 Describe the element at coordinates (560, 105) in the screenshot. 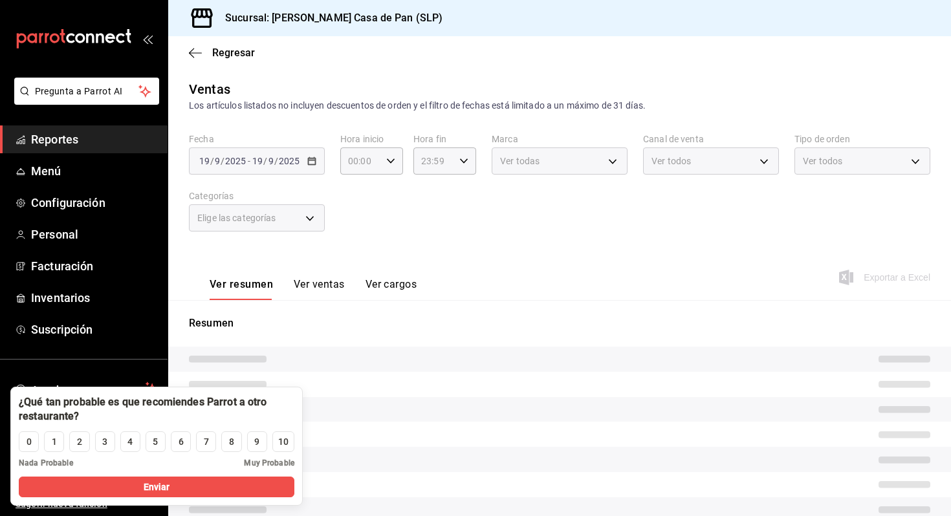

I see `div: Los artículos listados no incluyen descuentos de orden y el filtro de fechas está limitado a un m...` at that location.